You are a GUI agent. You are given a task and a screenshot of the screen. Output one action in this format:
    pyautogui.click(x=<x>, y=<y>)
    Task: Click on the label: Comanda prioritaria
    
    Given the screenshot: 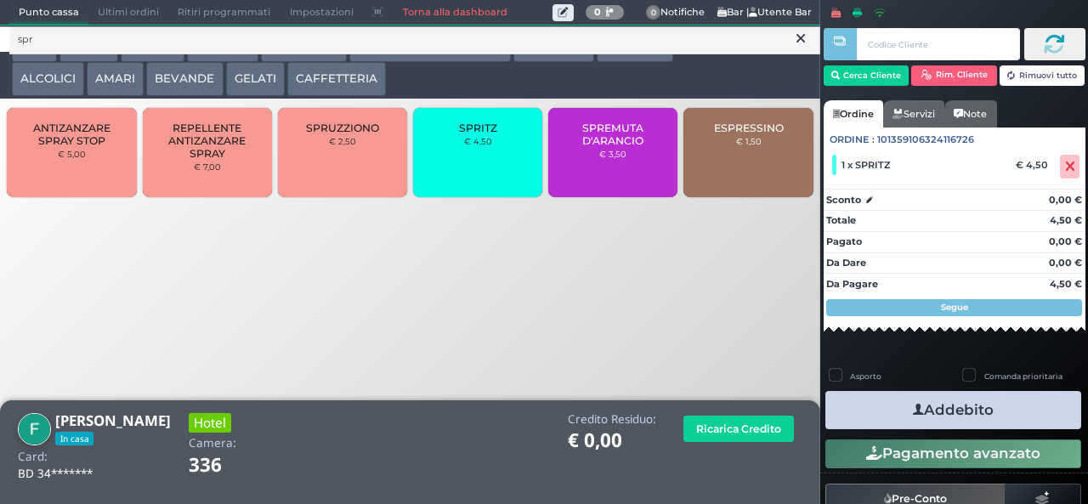 What is the action you would take?
    pyautogui.click(x=1023, y=376)
    